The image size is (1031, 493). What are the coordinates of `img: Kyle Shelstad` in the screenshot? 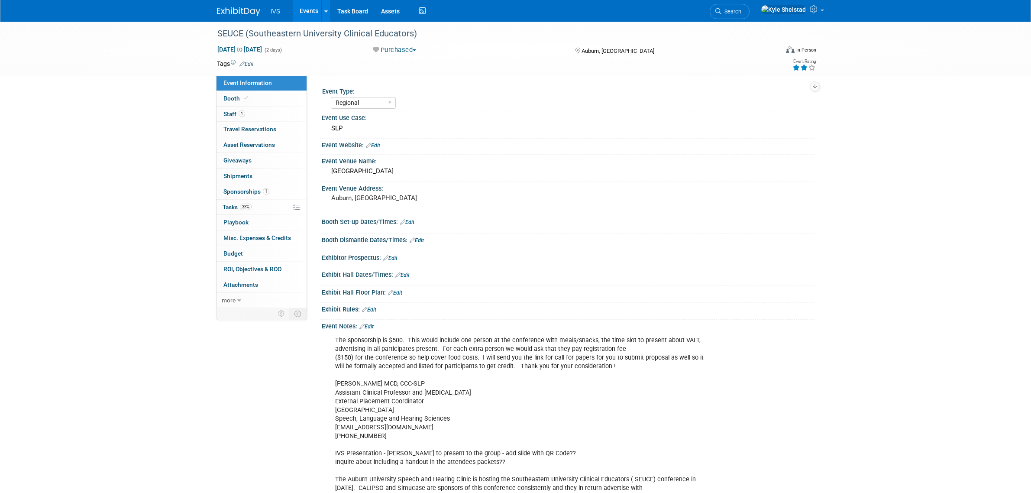 It's located at (783, 10).